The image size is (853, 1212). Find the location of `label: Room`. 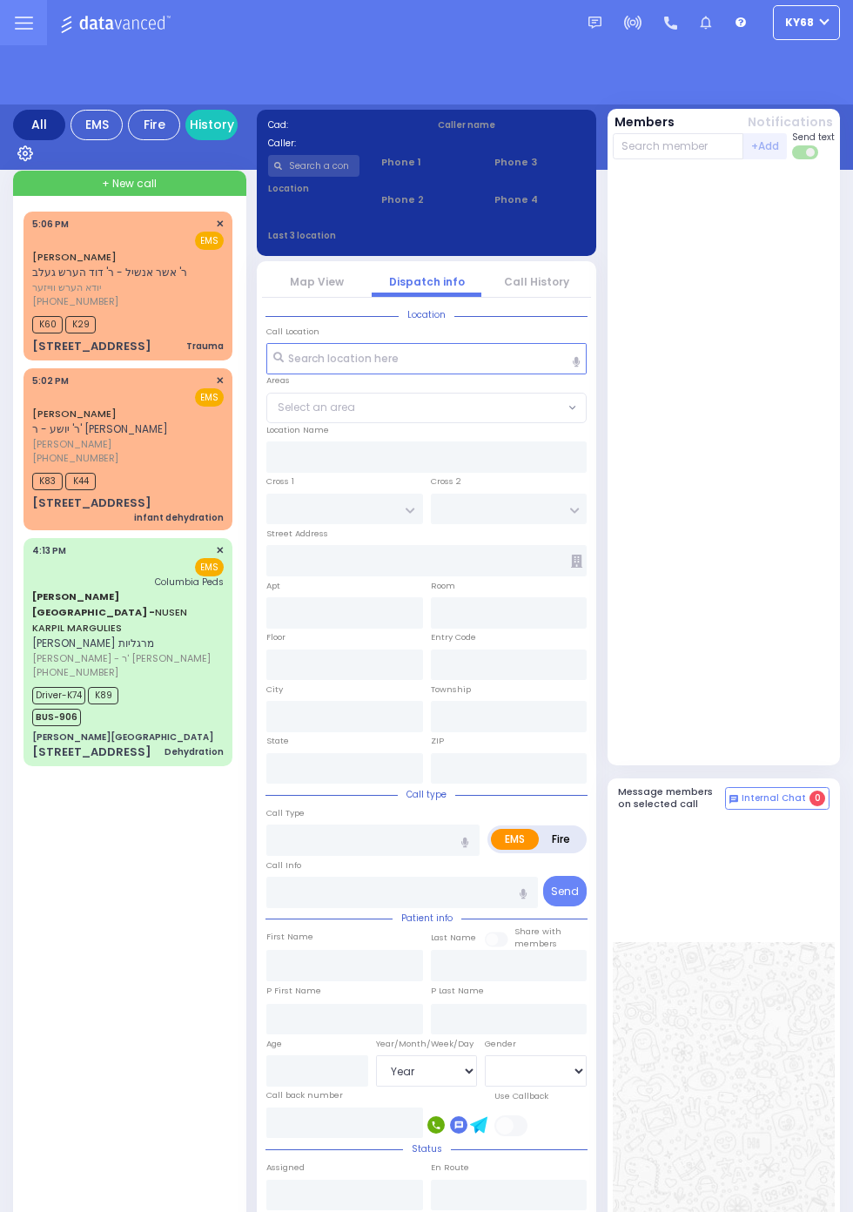

label: Room is located at coordinates (443, 586).